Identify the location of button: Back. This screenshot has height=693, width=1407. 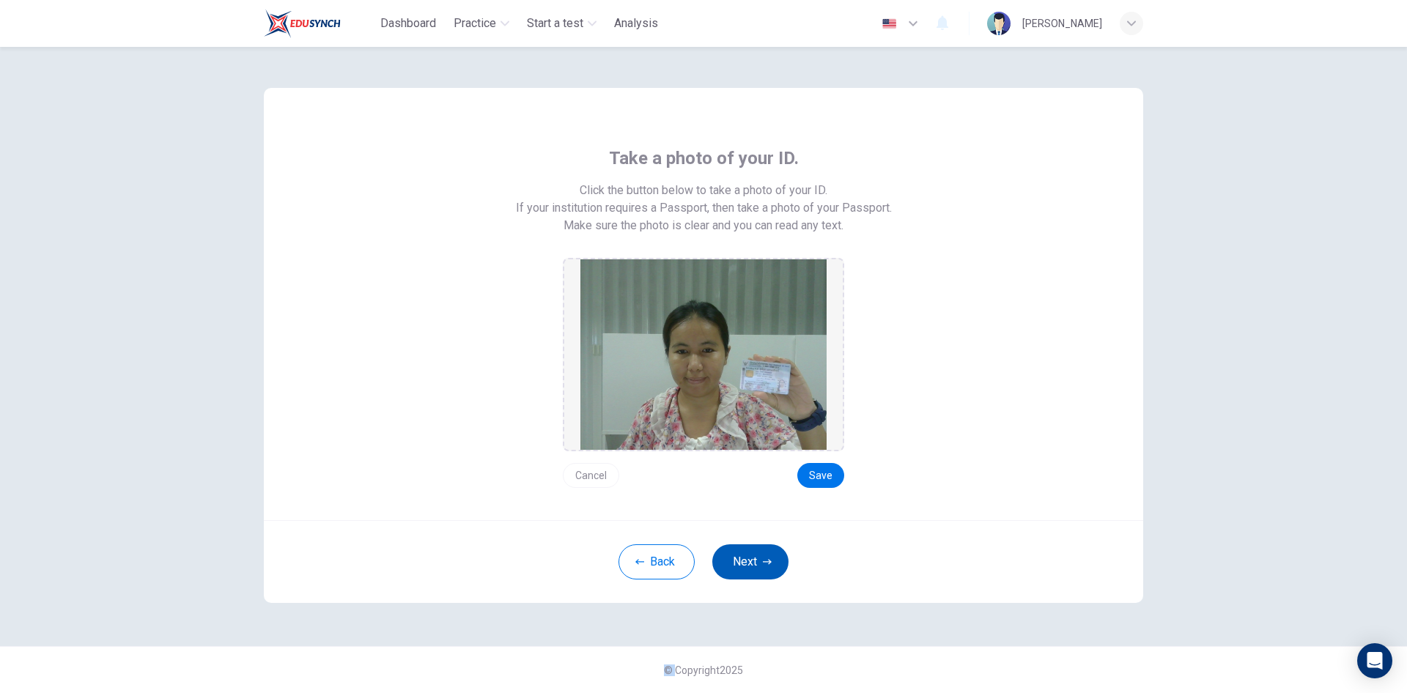
(657, 562).